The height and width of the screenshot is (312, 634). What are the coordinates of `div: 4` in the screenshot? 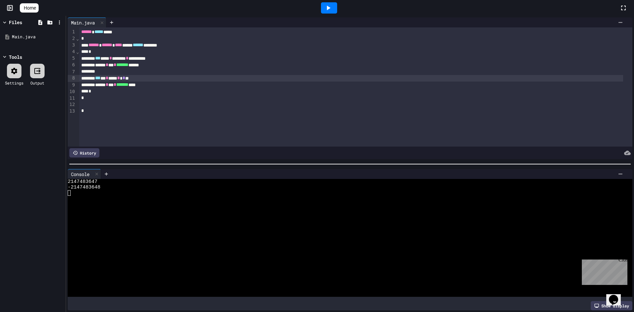 It's located at (72, 52).